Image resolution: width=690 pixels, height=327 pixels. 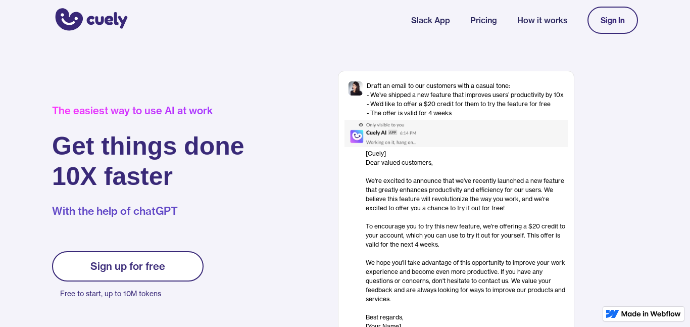 I want to click on h1: Get things done 10X faster, so click(x=148, y=161).